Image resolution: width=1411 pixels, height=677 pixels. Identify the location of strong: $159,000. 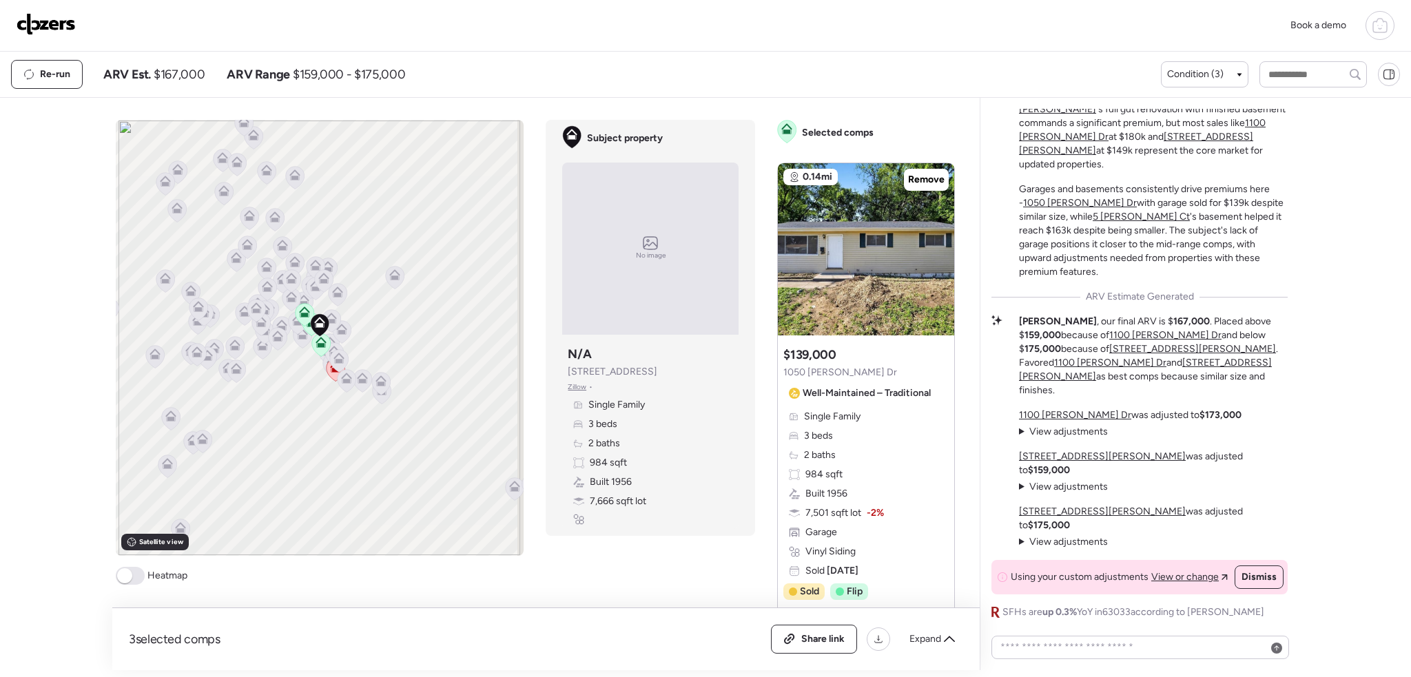
(1048, 470).